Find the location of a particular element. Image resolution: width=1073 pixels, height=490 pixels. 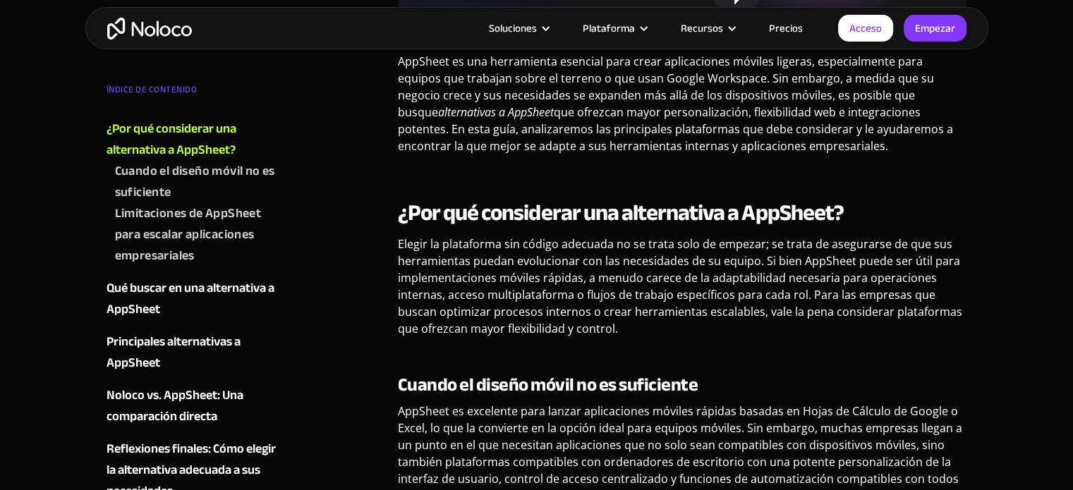

font: Soluciones is located at coordinates (513, 28).